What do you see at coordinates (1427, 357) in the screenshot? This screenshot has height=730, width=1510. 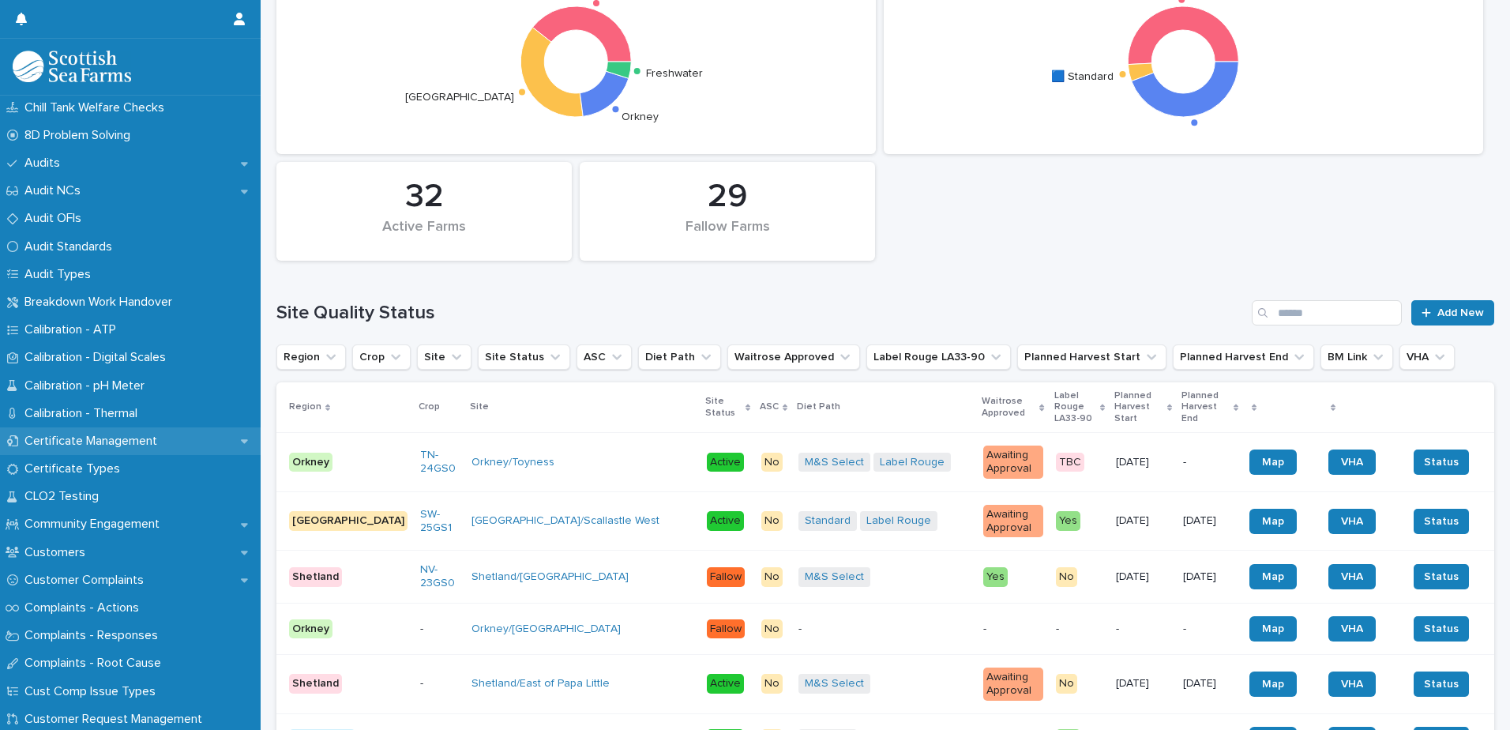 I see `button: VHA` at bounding box center [1427, 357].